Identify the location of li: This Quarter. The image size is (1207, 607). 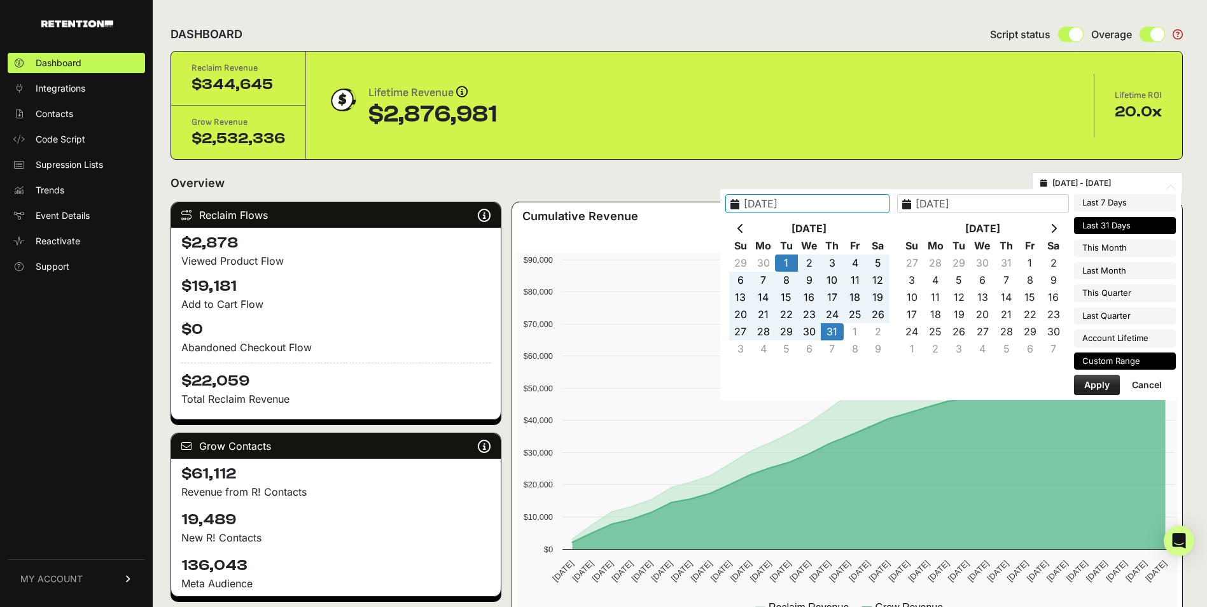
(1125, 293).